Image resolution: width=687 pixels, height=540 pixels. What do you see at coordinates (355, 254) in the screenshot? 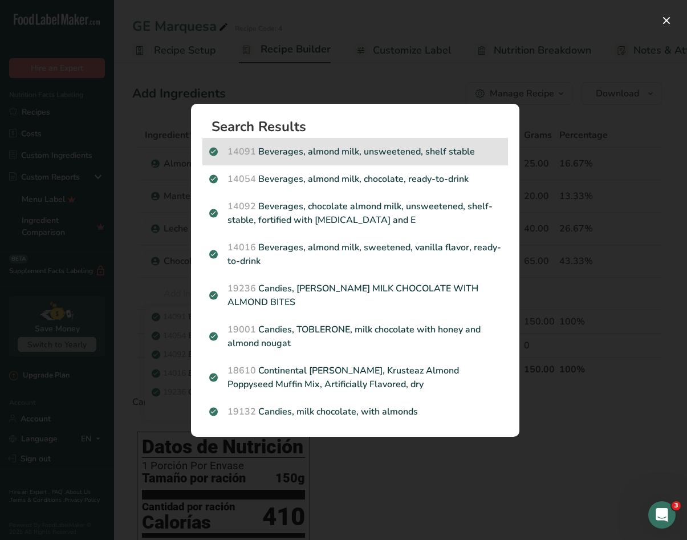
I see `p: Beverages, almond milk, sweetened, vanilla flavor, ready-to-drink` at bounding box center [355, 254].